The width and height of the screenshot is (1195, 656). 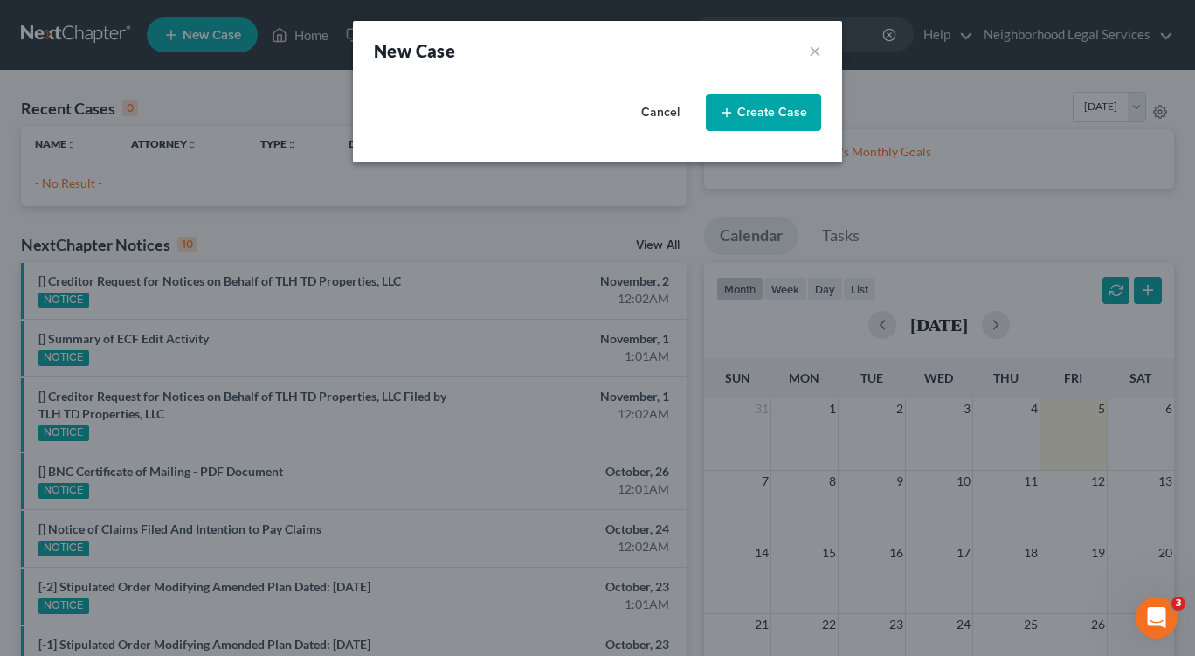 What do you see at coordinates (764, 113) in the screenshot?
I see `button: Create Case` at bounding box center [764, 113].